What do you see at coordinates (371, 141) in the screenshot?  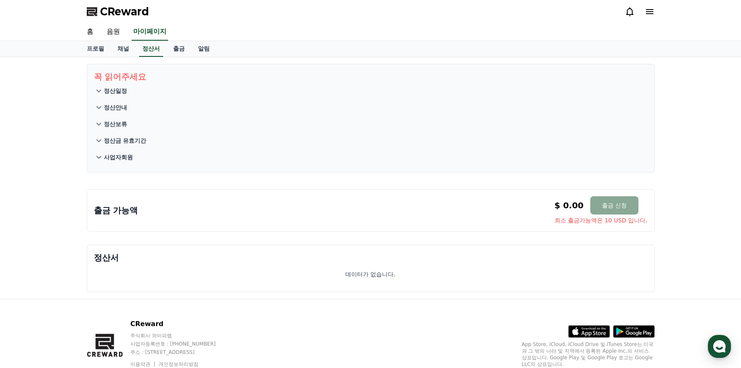 I see `button: 정산금 유효기간` at bounding box center [371, 141].